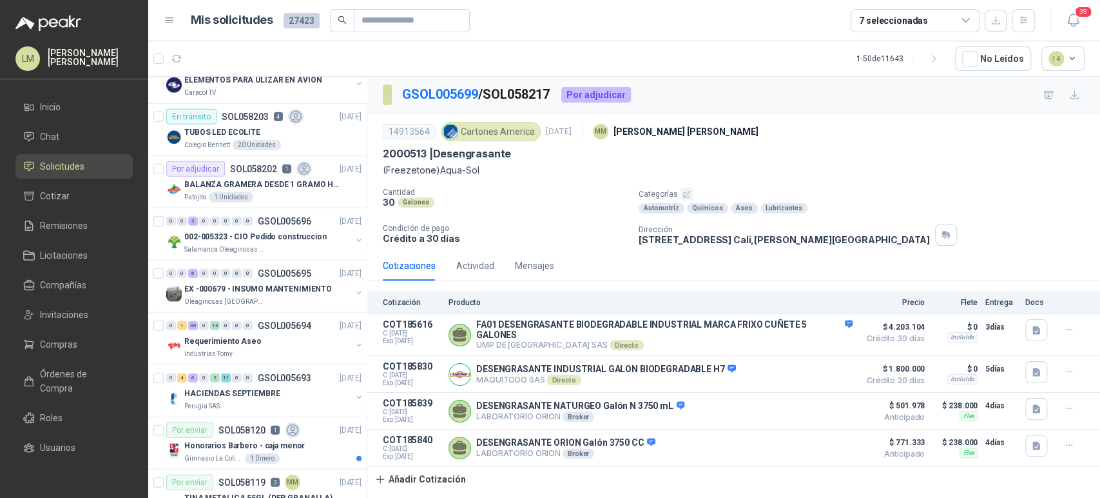 This screenshot has height=498, width=1100. Describe the element at coordinates (74, 315) in the screenshot. I see `a: Invitaciones` at that location.